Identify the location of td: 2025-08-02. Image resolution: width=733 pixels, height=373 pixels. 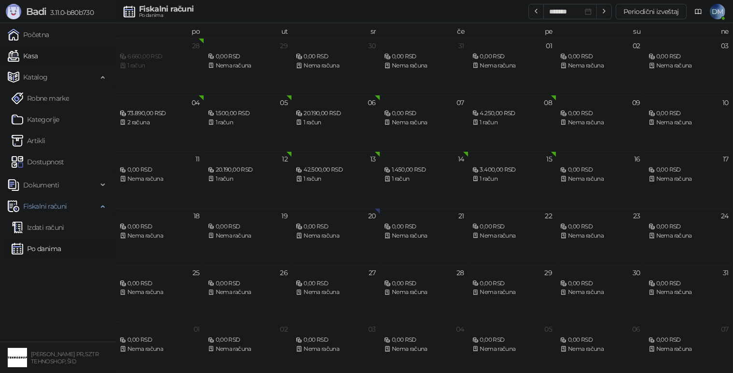
(600, 67).